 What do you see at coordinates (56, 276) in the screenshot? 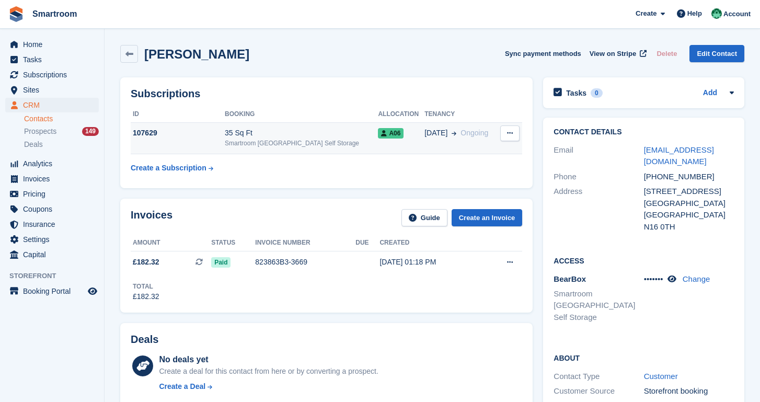
I see `span: Storefront` at bounding box center [56, 276].